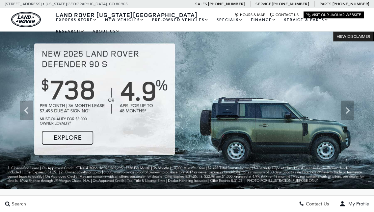  I want to click on a: Pre-Owned Vehicles, so click(180, 20).